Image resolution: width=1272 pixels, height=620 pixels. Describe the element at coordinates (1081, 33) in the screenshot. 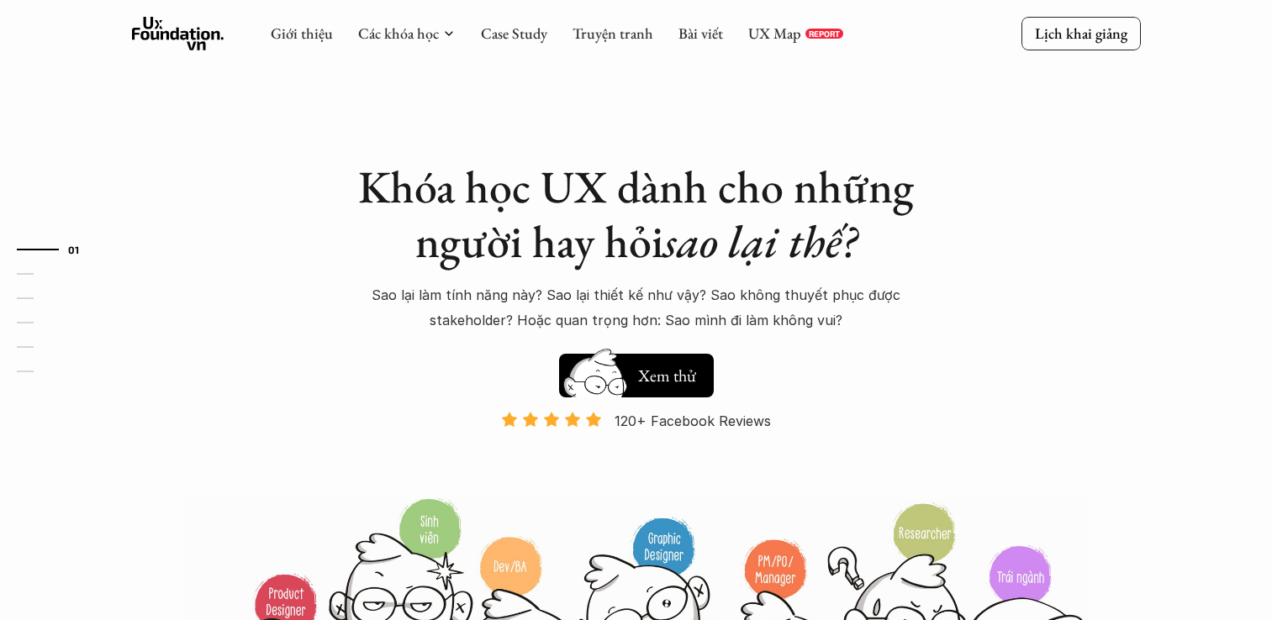

I see `a: Lịch khai giảng` at that location.